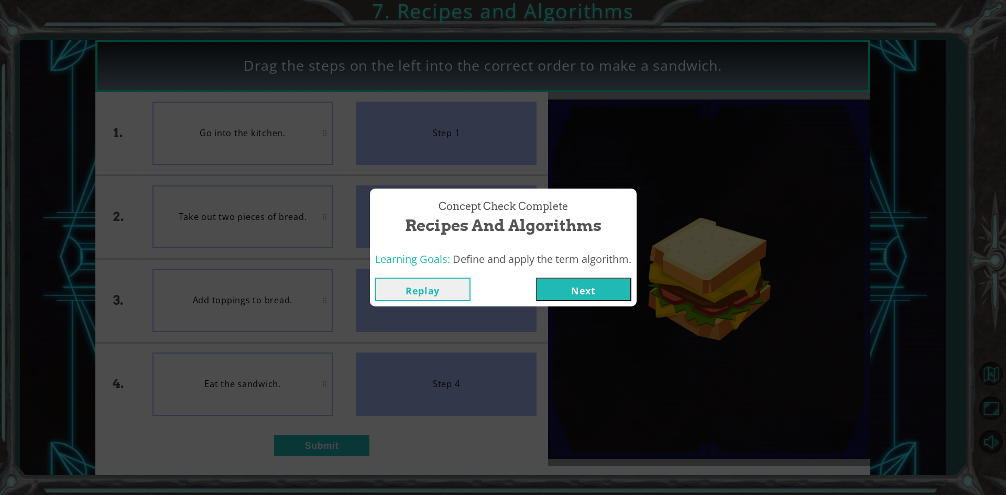  What do you see at coordinates (542, 259) in the screenshot?
I see `span: Define and apply the term algorithm.` at bounding box center [542, 259].